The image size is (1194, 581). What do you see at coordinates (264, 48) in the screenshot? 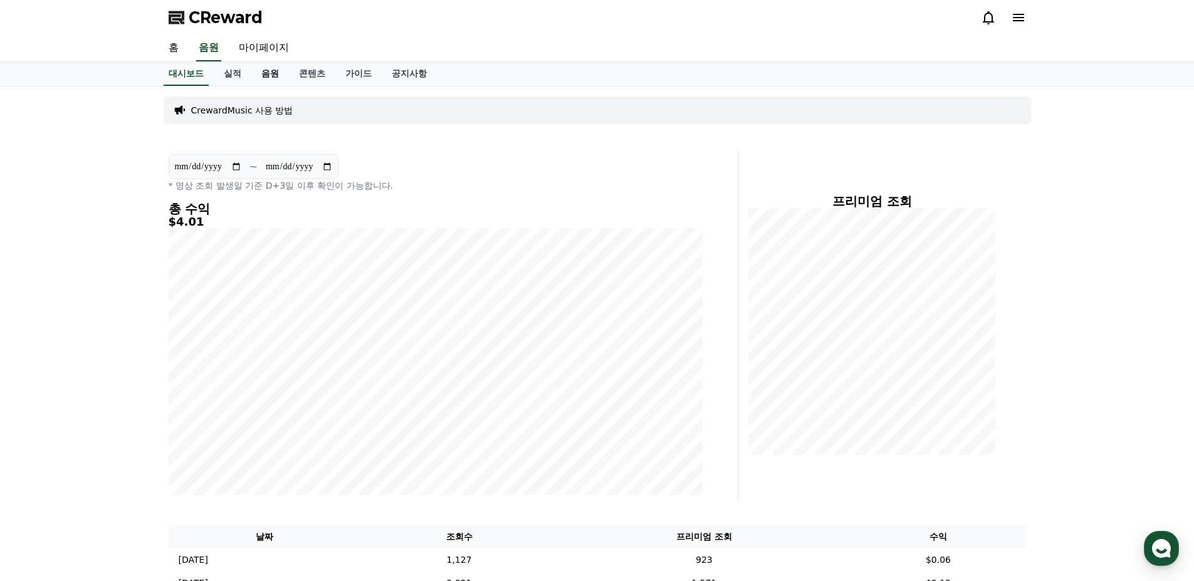
I see `a: 마이페이지` at bounding box center [264, 48].